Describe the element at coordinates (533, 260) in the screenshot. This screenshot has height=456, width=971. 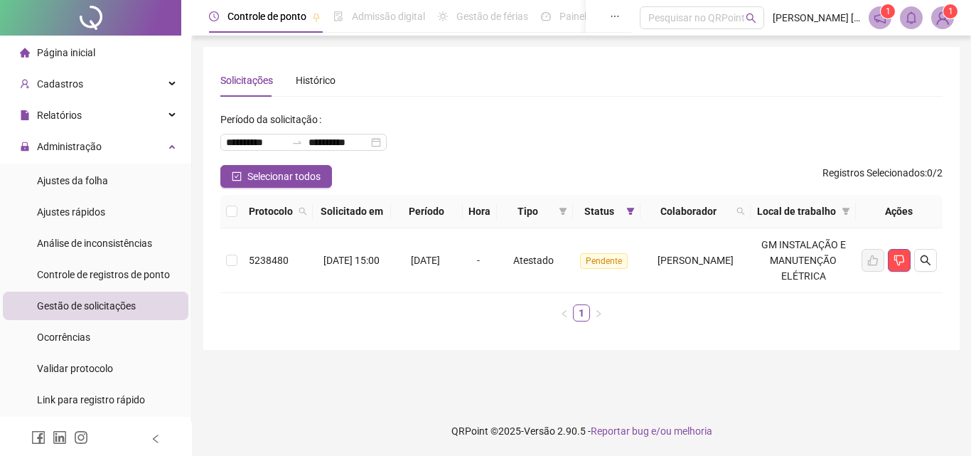
I see `span: Atestado` at that location.